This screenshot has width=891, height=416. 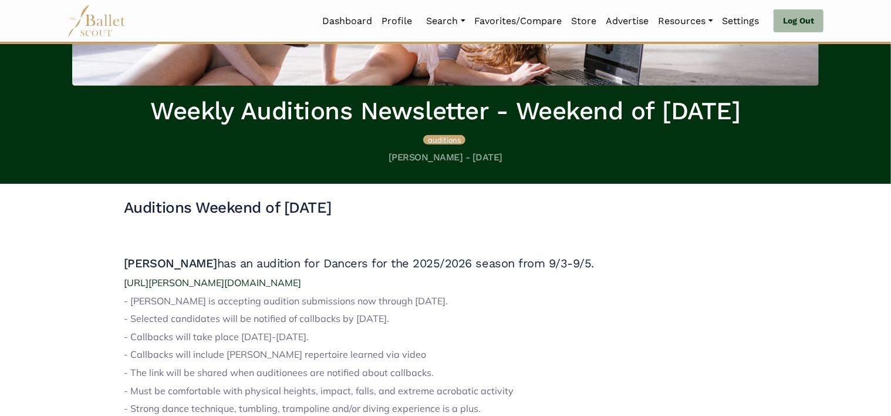 I want to click on span: has an audition for Dancers for the 2025/2026 season from 9/3-9/5., so click(x=406, y=263).